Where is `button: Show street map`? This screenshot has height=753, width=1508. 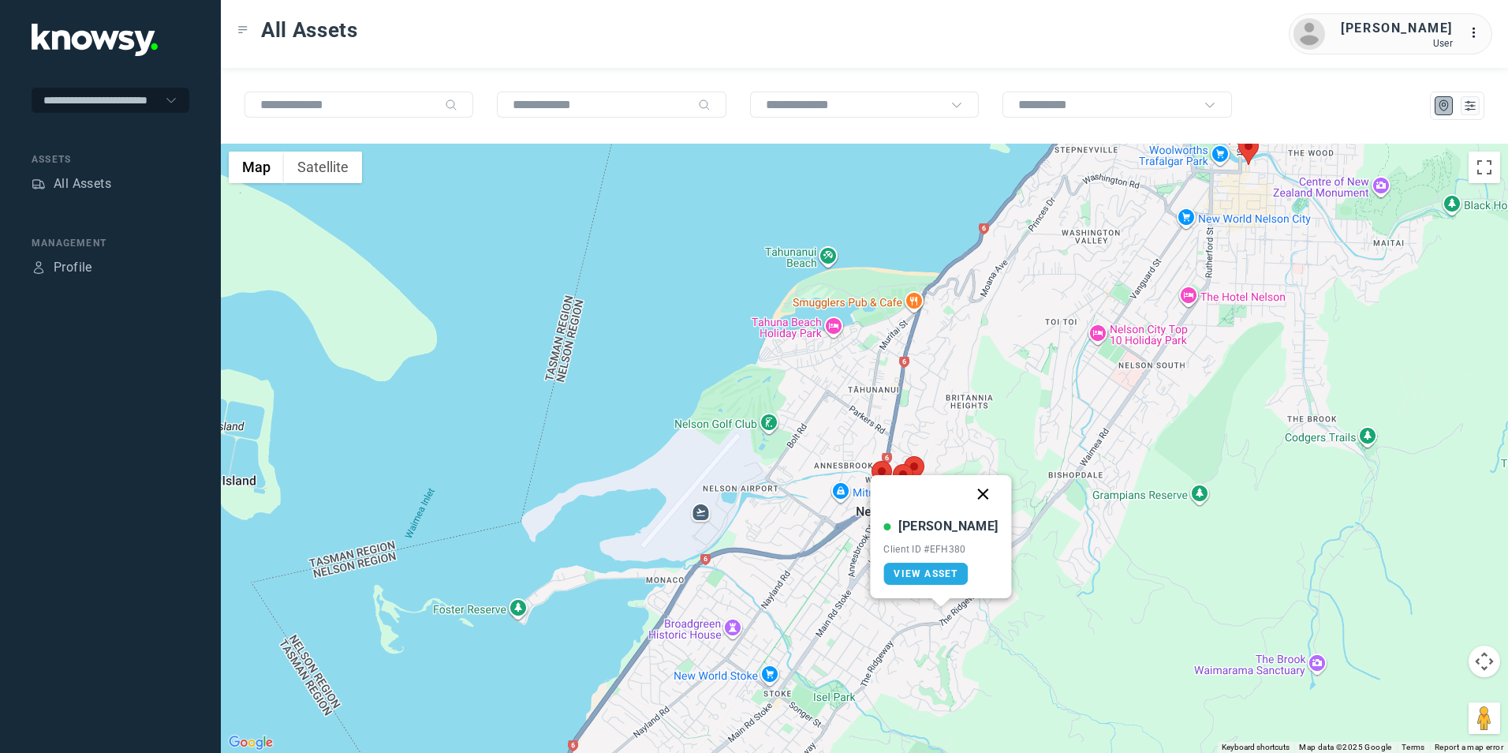
button: Show street map is located at coordinates (256, 167).